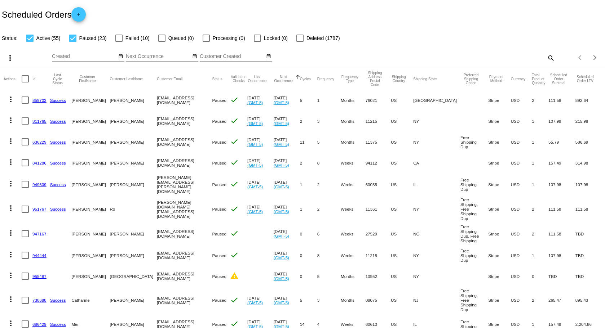  What do you see at coordinates (540, 79) in the screenshot?
I see `mat-header-cell: Total Product Quantity` at bounding box center [540, 79].